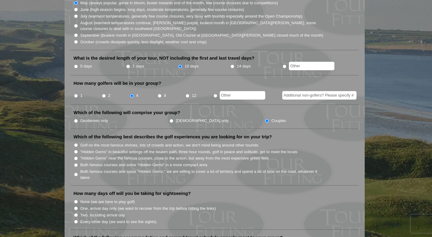 The width and height of the screenshot is (432, 237). What do you see at coordinates (144, 165) in the screenshot?
I see `label: Both famous courses and some "Hidden Gems" in a more compact area` at bounding box center [144, 165].